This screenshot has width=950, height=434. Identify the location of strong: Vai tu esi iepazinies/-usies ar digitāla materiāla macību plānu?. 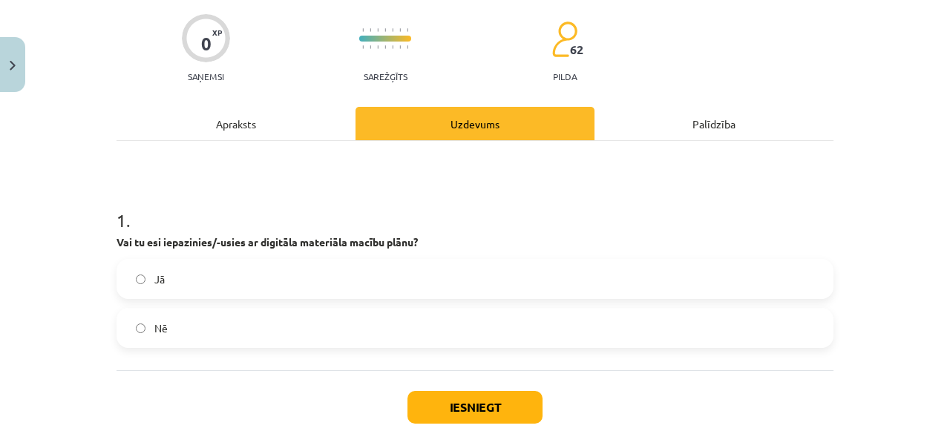
(267, 242).